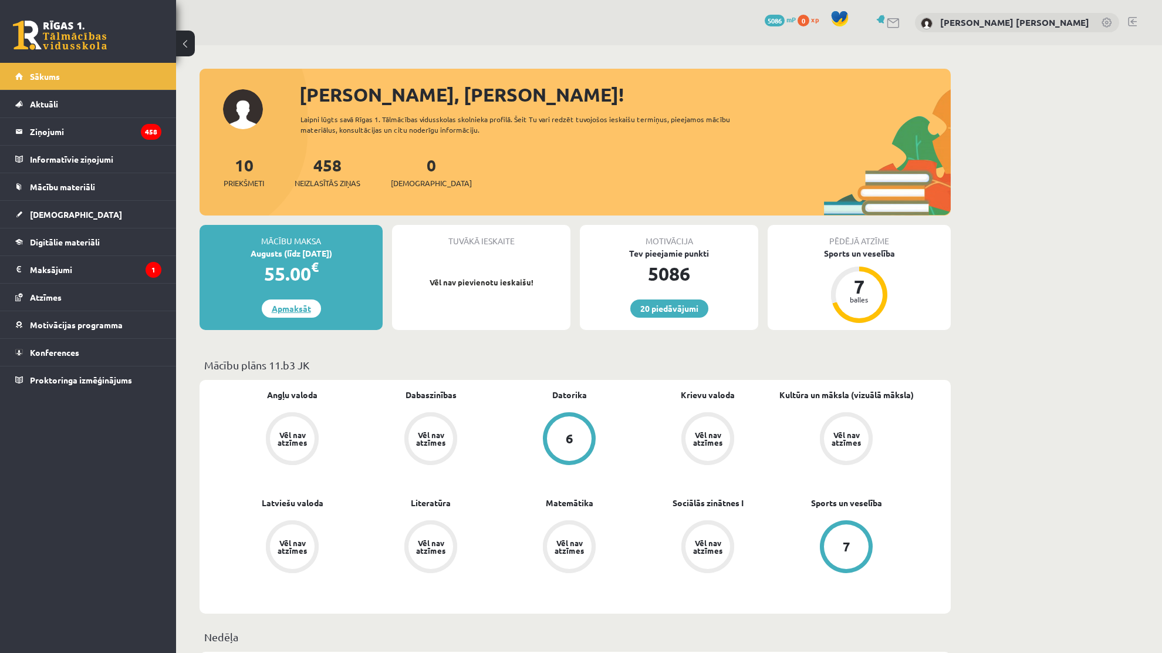 This screenshot has width=1162, height=653. I want to click on div: Laipni lūgts savā Rīgas 1. Tālmācības vidusskolas skolnieka profilā. Šeit Tu vari redzēt tuvojošo..., so click(526, 124).